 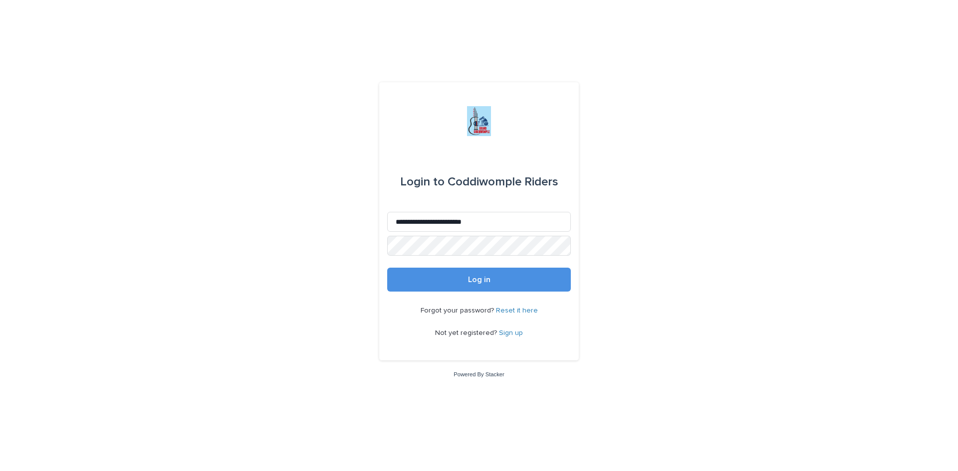 I want to click on img: jxsLJbdS1eYBI7rVAS4p, so click(x=479, y=121).